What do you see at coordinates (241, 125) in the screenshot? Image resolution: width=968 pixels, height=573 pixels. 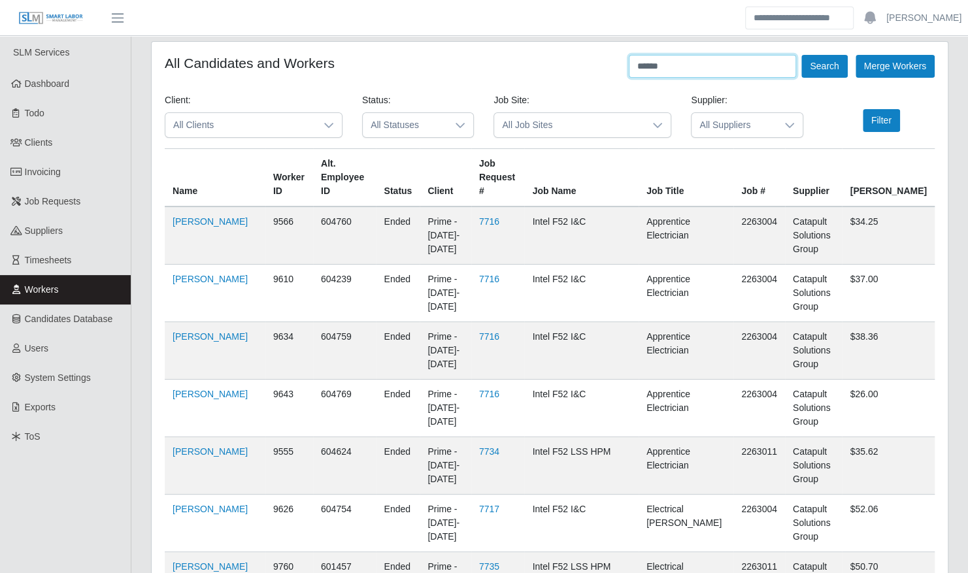 I see `span: All Clients` at bounding box center [241, 125].